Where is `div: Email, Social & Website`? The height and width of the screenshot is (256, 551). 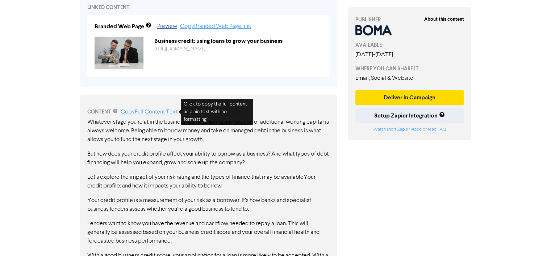
div: Email, Social & Website is located at coordinates (410, 78).